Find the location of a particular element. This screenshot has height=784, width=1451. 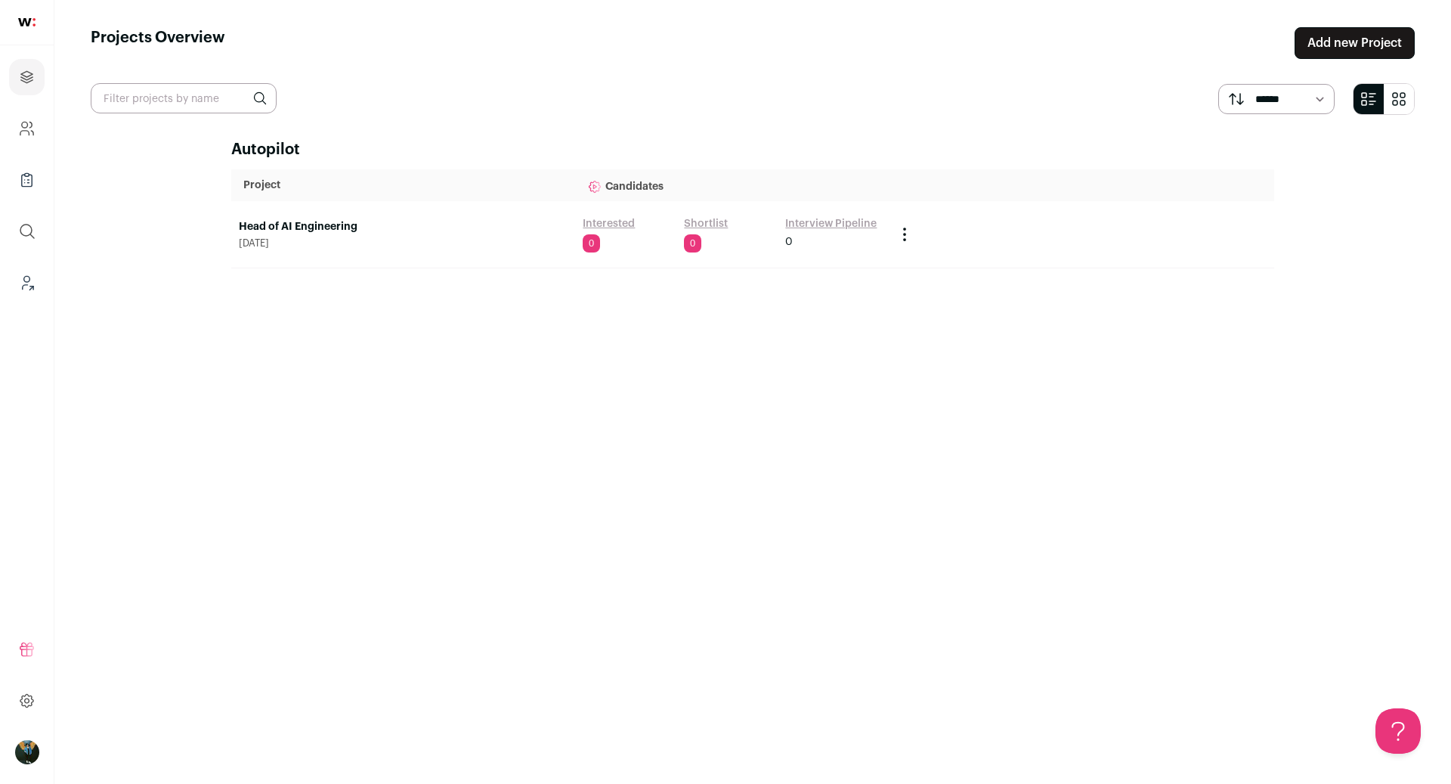

p: Project is located at coordinates (403, 185).